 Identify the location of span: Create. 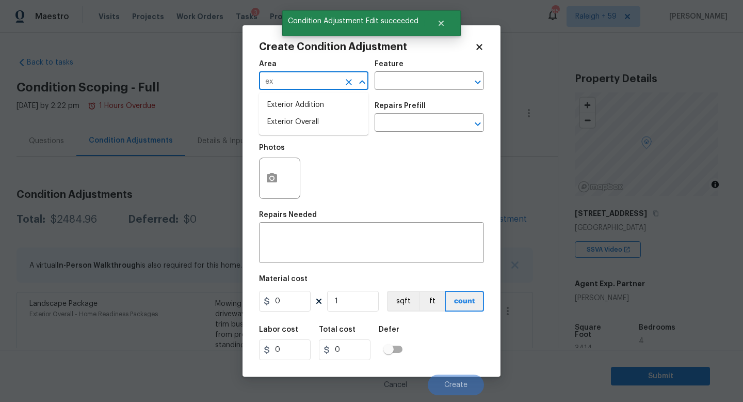
(456, 385).